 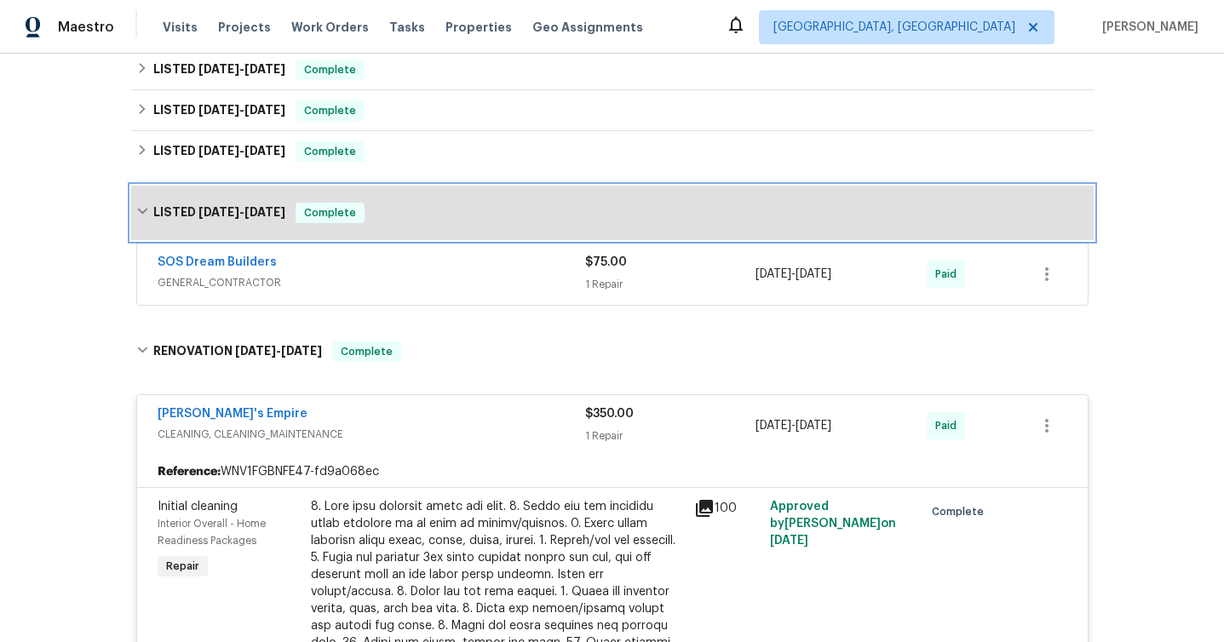 I want to click on div: WNV1FGBNFE47-fd9a068ec, so click(x=612, y=472).